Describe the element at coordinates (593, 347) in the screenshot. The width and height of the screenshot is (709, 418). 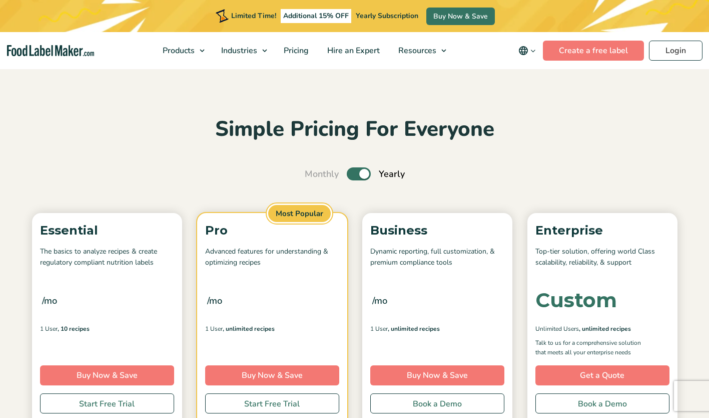
I see `p: Talk to us for a comprehensive solution that meets all your enterprise needs` at that location.